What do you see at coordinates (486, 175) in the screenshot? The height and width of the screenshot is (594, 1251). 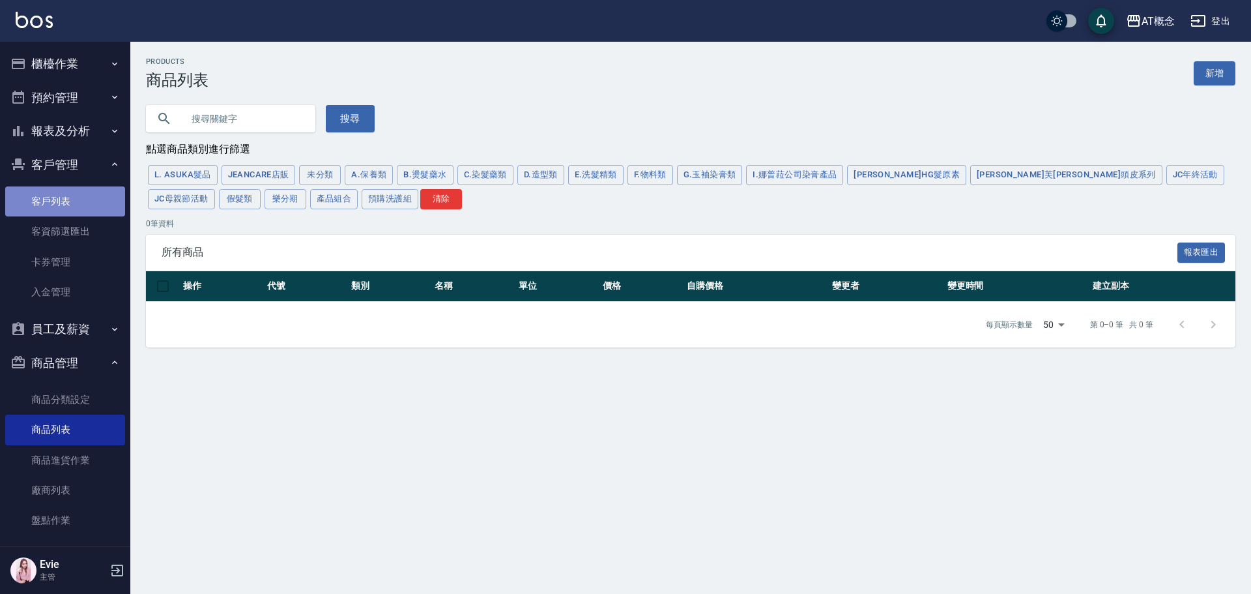 I see `button: C.染髮藥類` at bounding box center [486, 175].